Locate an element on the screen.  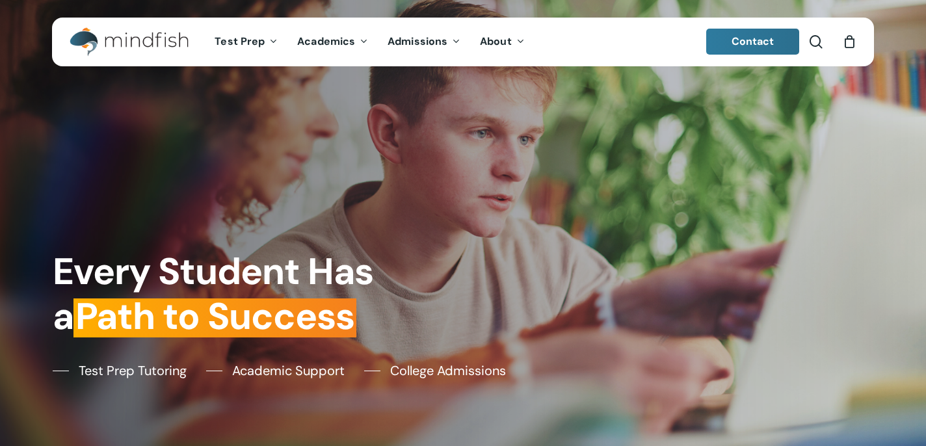
span: About is located at coordinates (496, 41).